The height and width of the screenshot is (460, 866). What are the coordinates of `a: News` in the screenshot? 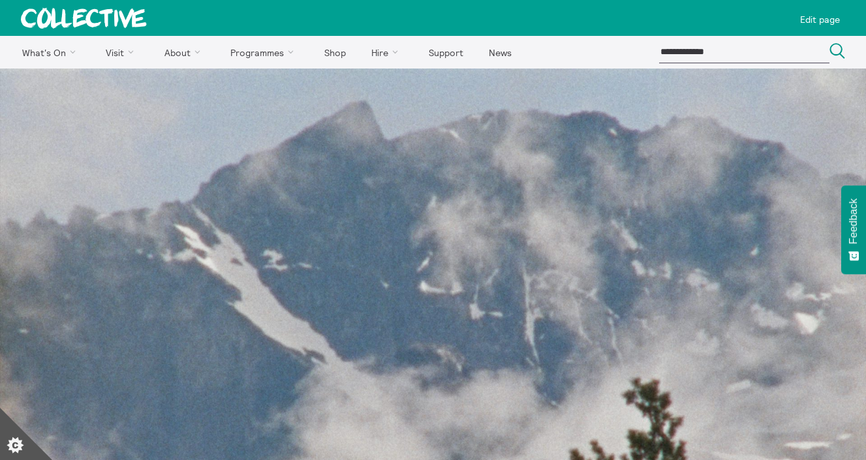 It's located at (500, 52).